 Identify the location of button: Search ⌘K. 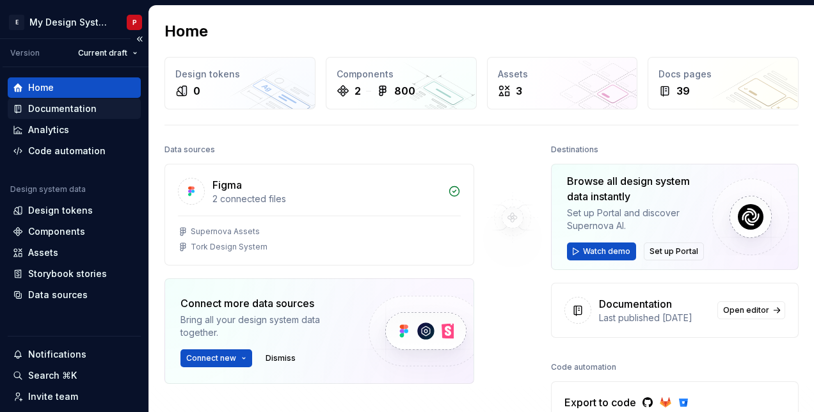
(74, 376).